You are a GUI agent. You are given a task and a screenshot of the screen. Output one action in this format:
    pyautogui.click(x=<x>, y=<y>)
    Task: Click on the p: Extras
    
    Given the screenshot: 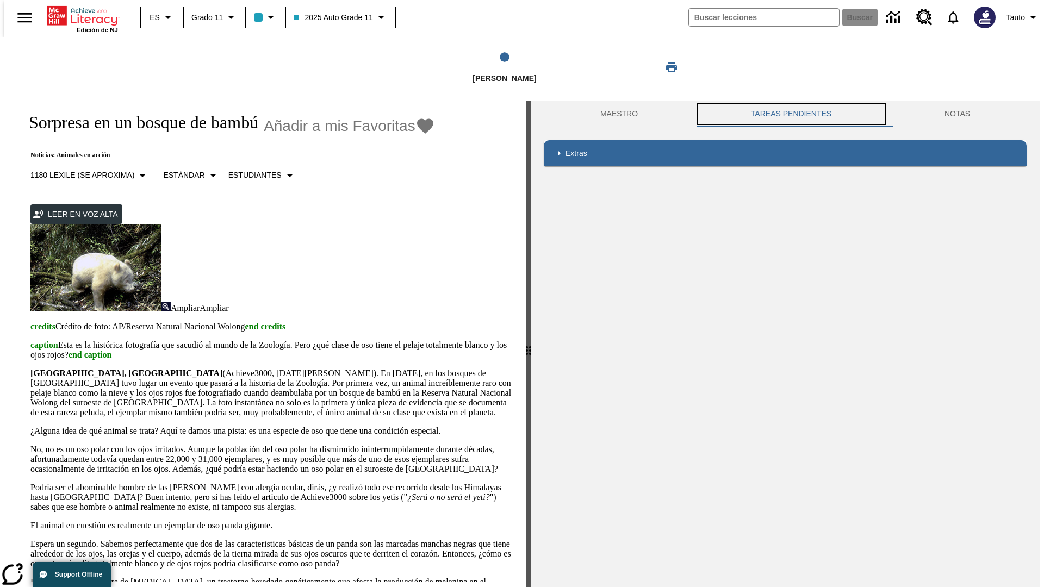 What is the action you would take?
    pyautogui.click(x=577, y=153)
    